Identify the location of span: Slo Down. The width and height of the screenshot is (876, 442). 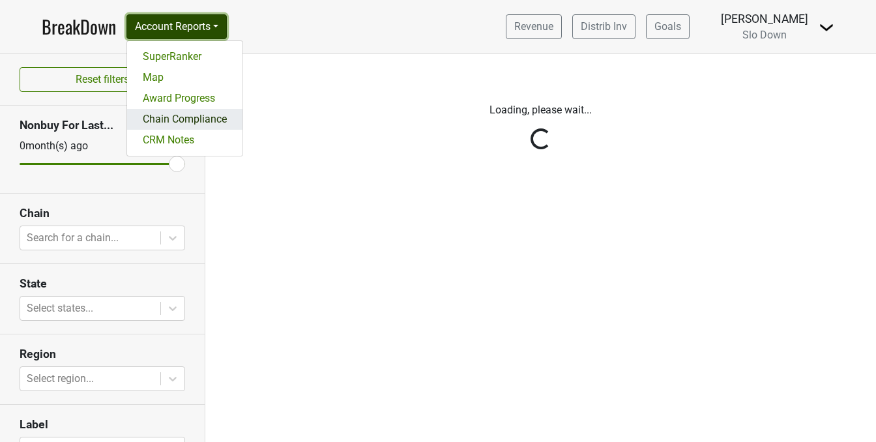
(765, 35).